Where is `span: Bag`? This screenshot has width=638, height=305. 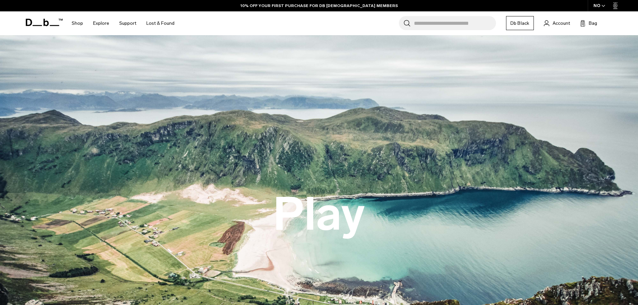
span: Bag is located at coordinates (593, 23).